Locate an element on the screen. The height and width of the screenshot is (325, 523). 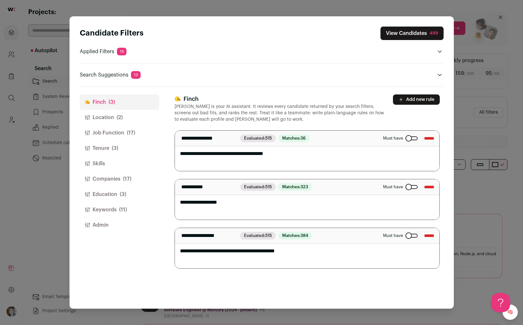
strong: Candidate Filters is located at coordinates (111, 33).